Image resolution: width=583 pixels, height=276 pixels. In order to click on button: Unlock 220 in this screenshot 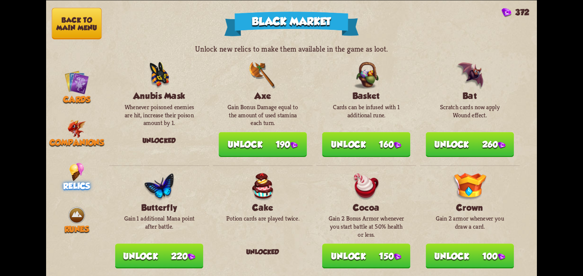, I will do `click(159, 256)`.